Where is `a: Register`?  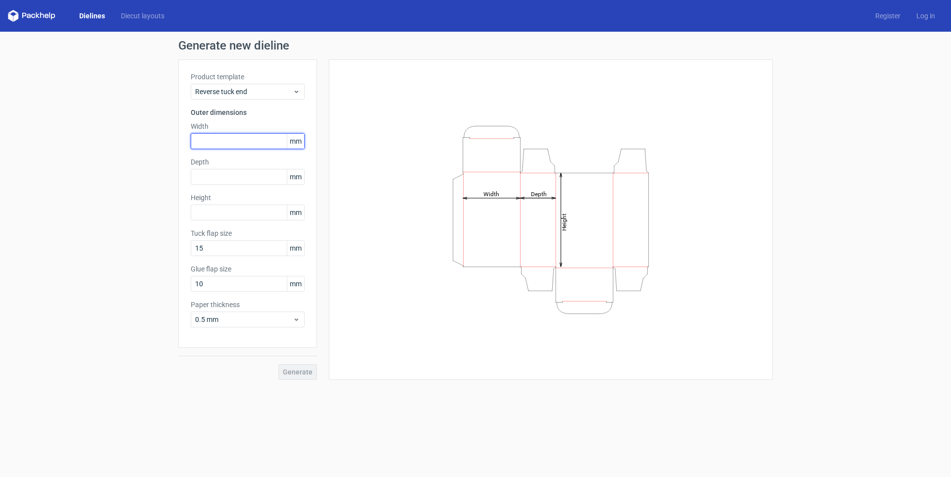
a: Register is located at coordinates (887, 16).